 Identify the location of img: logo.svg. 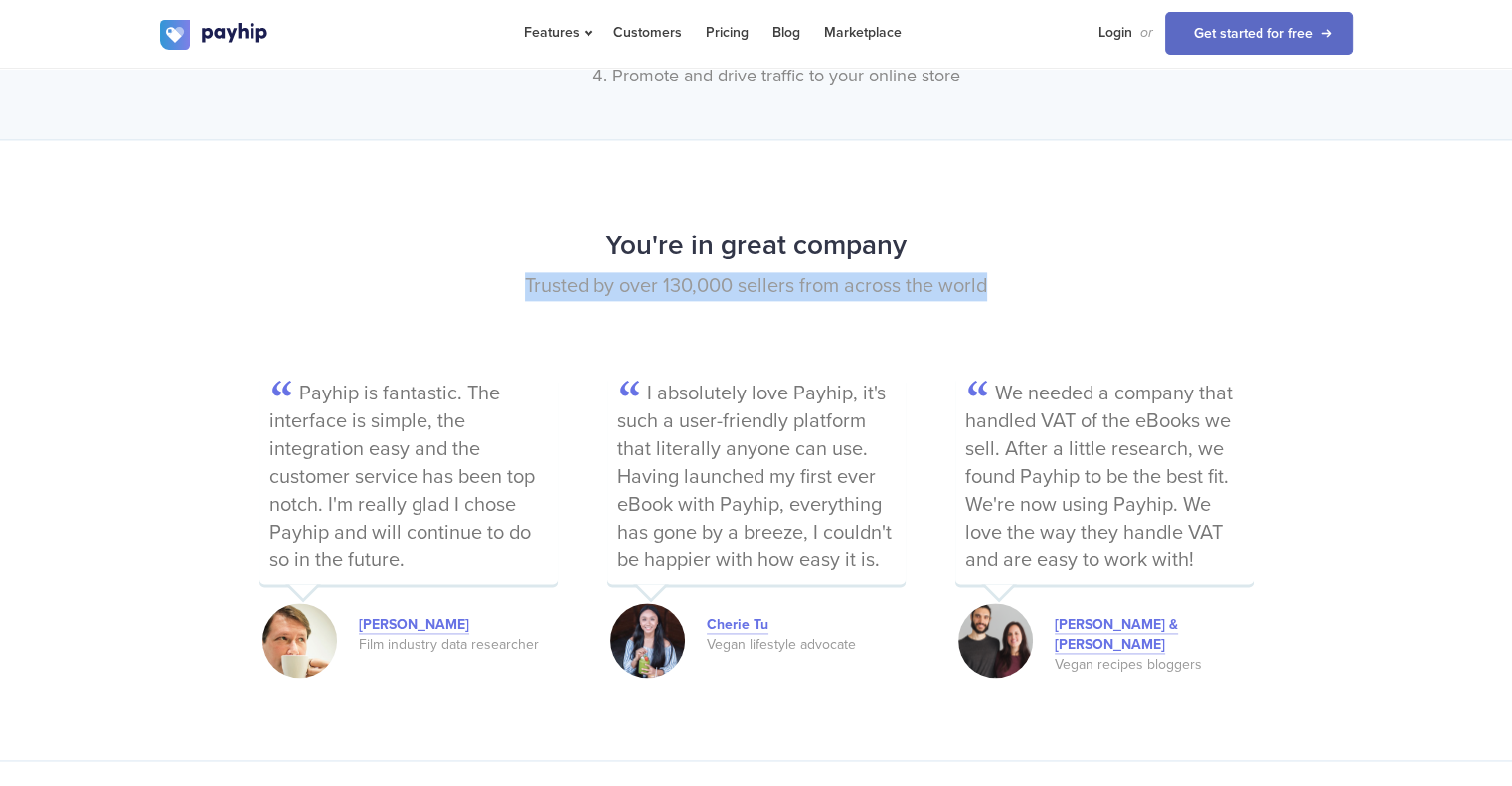
(215, 35).